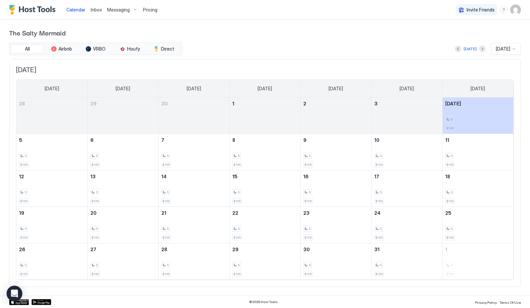  Describe the element at coordinates (123, 225) in the screenshot. I see `td: October 20, 2025` at that location.